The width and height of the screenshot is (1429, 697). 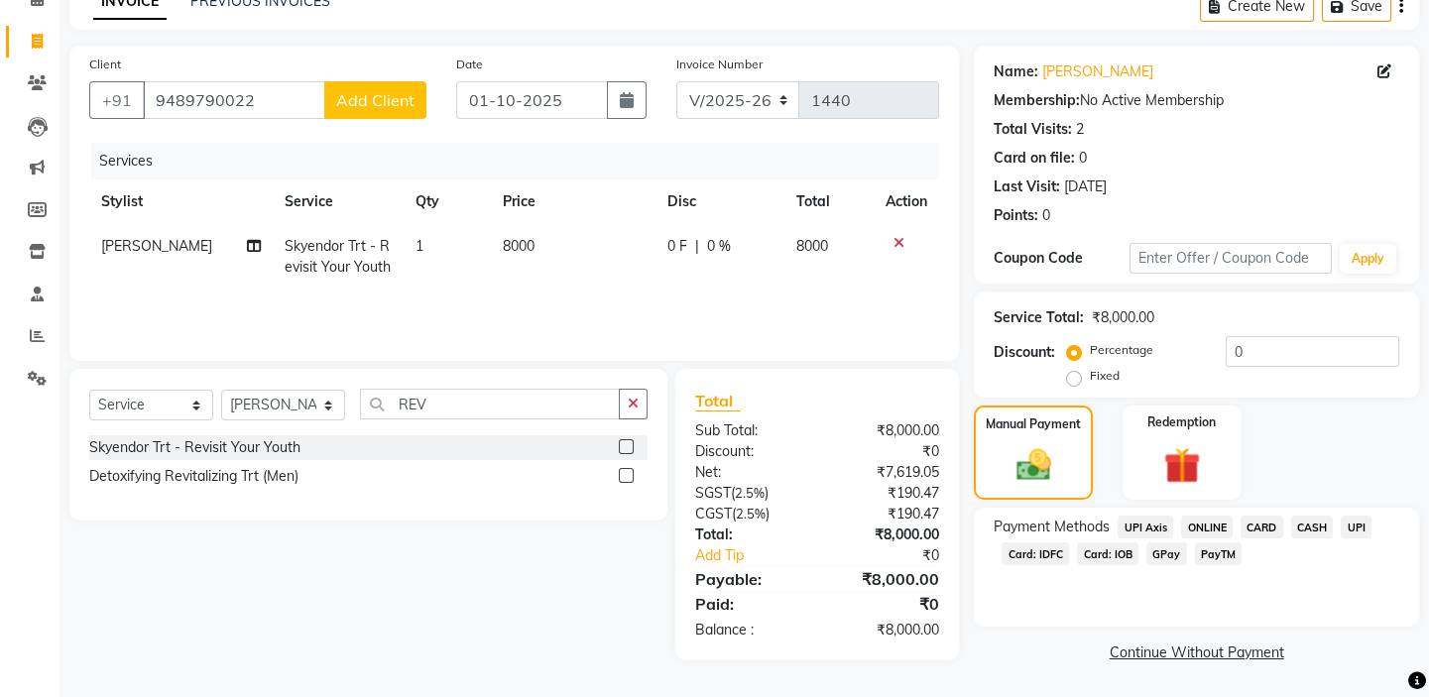 I want to click on label: Invoice Number, so click(x=719, y=64).